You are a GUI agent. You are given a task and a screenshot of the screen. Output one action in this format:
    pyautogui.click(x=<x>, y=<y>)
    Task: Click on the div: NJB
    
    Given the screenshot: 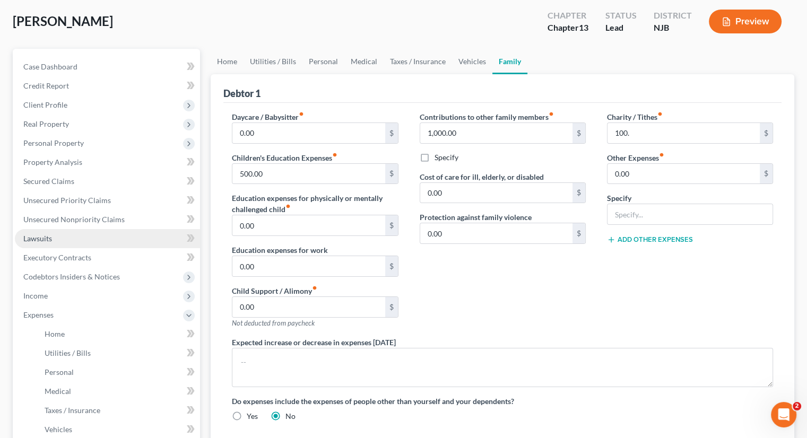 What is the action you would take?
    pyautogui.click(x=673, y=28)
    